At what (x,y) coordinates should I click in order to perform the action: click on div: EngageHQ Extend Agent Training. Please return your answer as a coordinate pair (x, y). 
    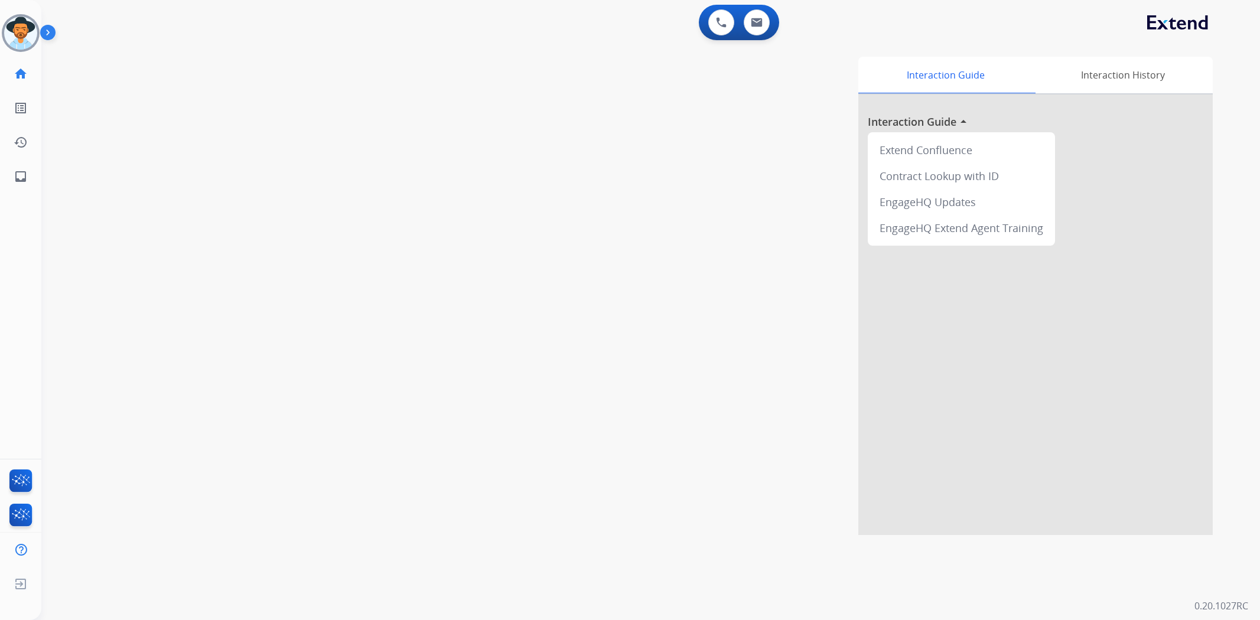
    Looking at the image, I should click on (961, 228).